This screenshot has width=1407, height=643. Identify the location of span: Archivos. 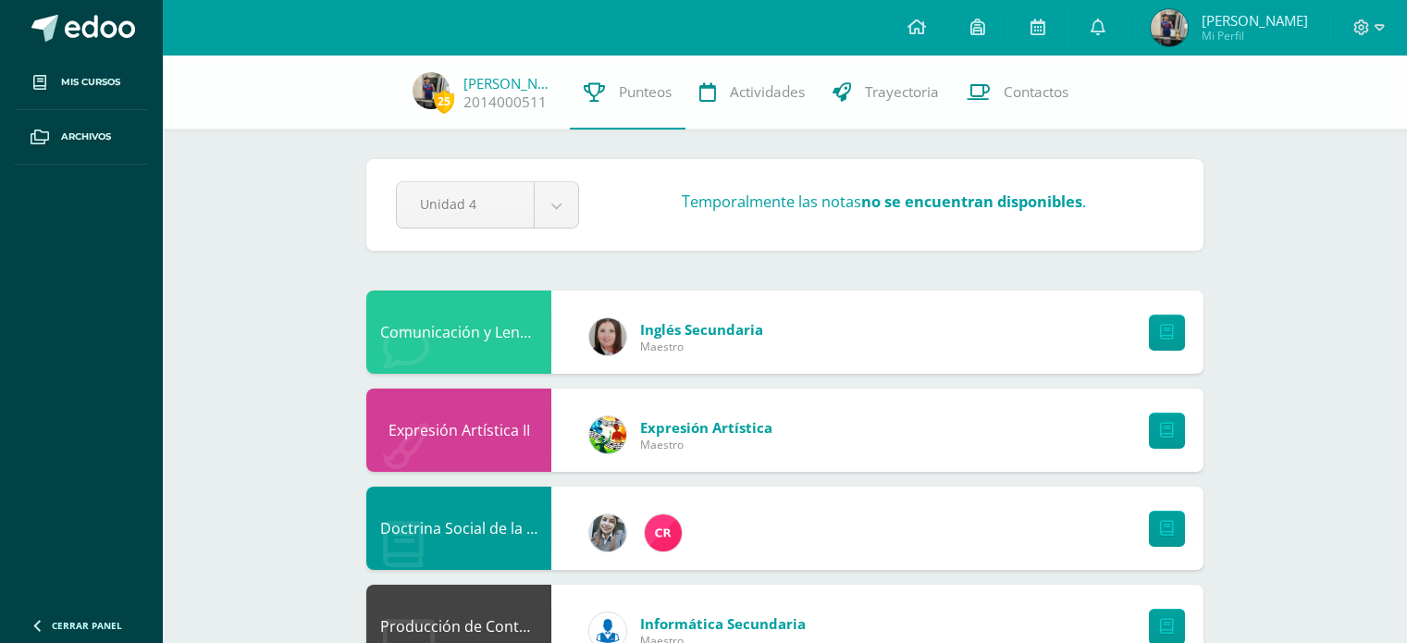
(86, 137).